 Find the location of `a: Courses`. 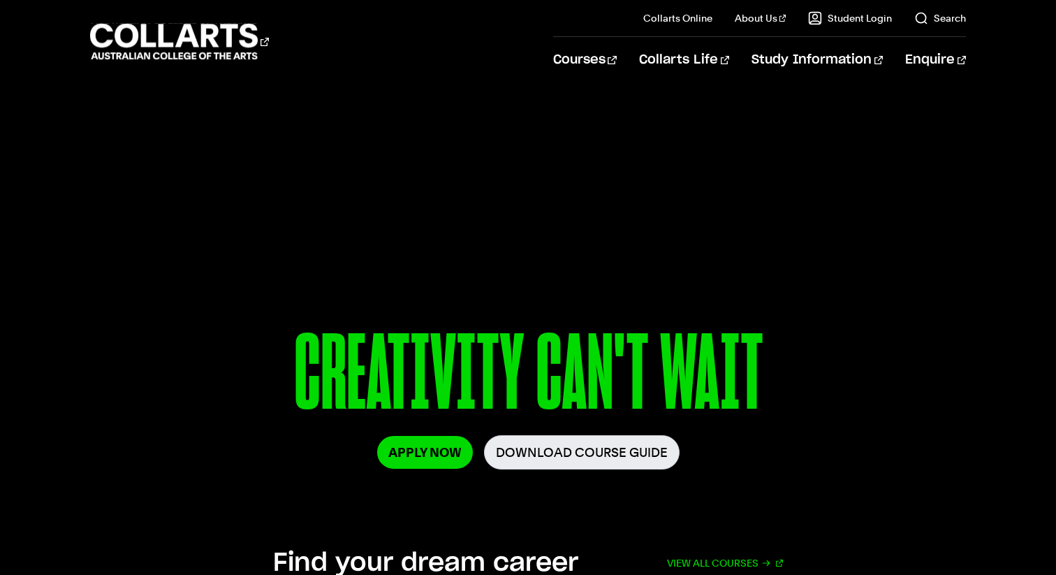

a: Courses is located at coordinates (585, 60).